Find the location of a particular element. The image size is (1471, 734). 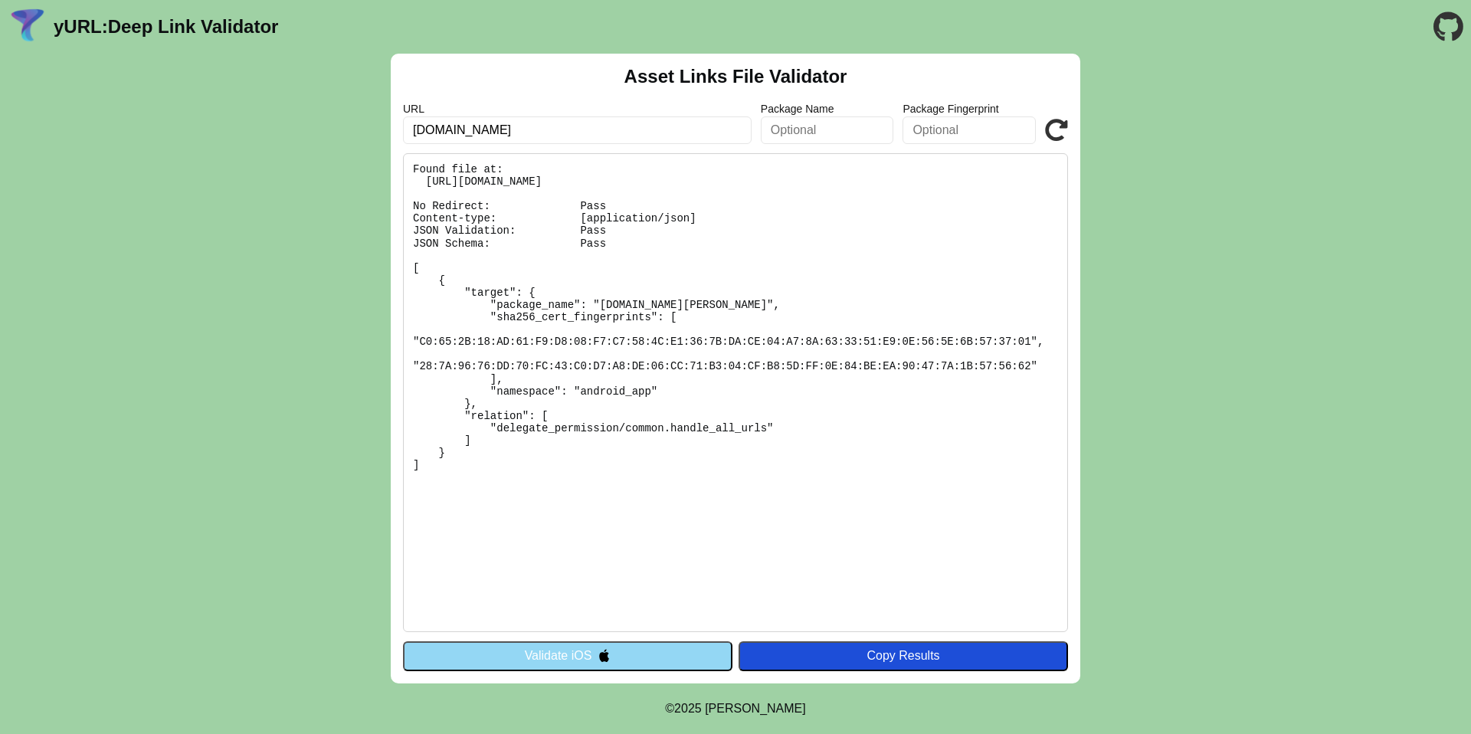

img: yURL Logo is located at coordinates (28, 27).